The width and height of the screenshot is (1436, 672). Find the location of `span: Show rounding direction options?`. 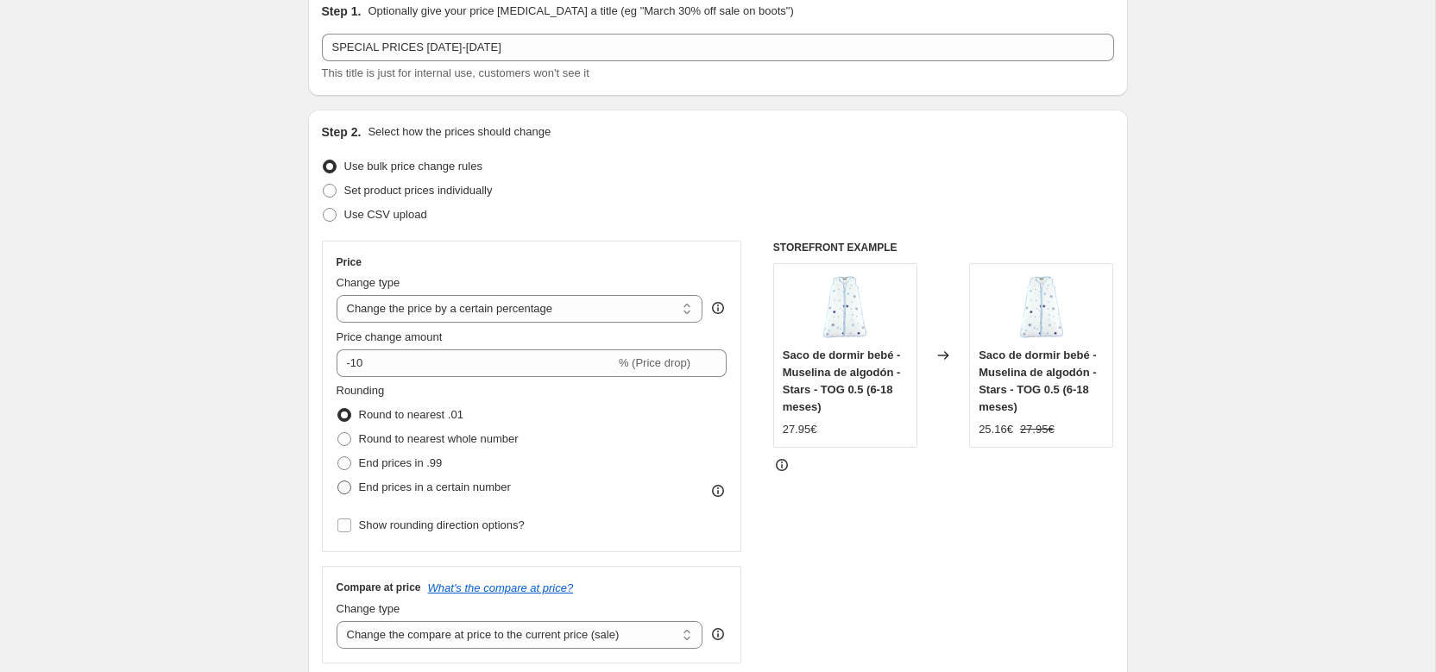

span: Show rounding direction options? is located at coordinates (442, 525).